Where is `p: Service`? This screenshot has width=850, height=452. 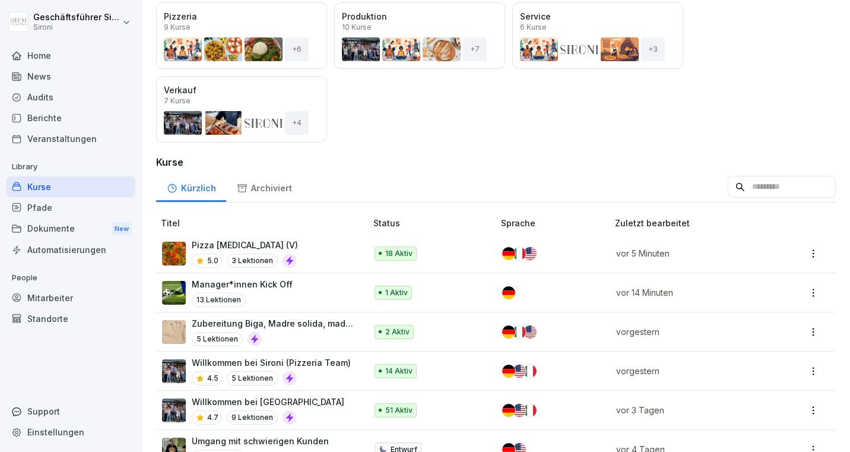
p: Service is located at coordinates (598, 16).